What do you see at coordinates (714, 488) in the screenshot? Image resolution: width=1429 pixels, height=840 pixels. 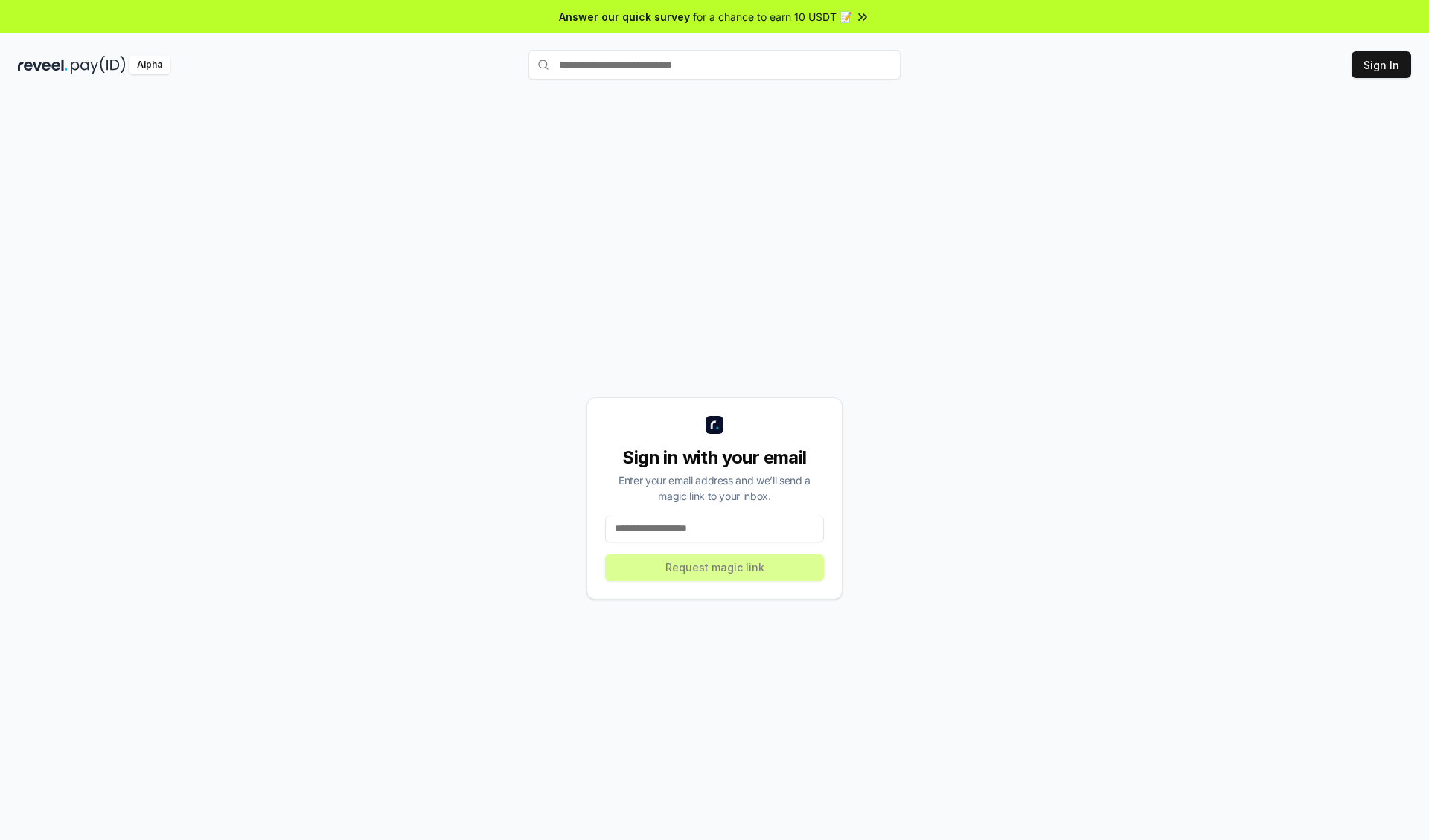 I see `div: Enter your email address and we’ll send a magic link to your inbox.` at bounding box center [714, 488].